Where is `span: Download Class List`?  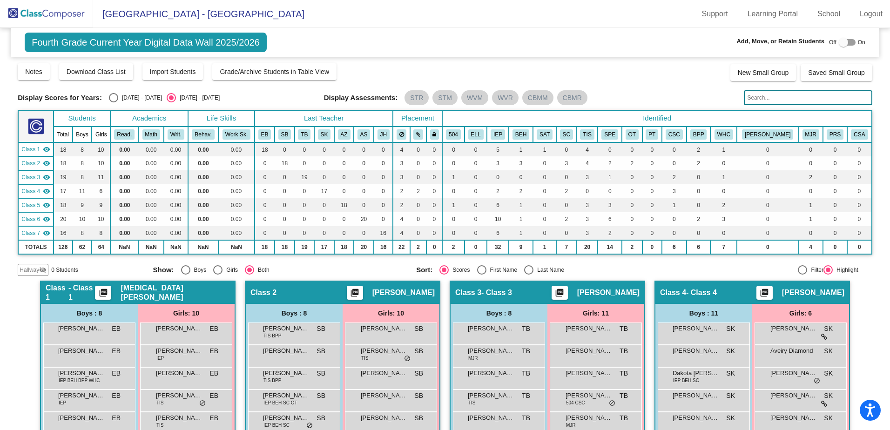 span: Download Class List is located at coordinates (96, 72).